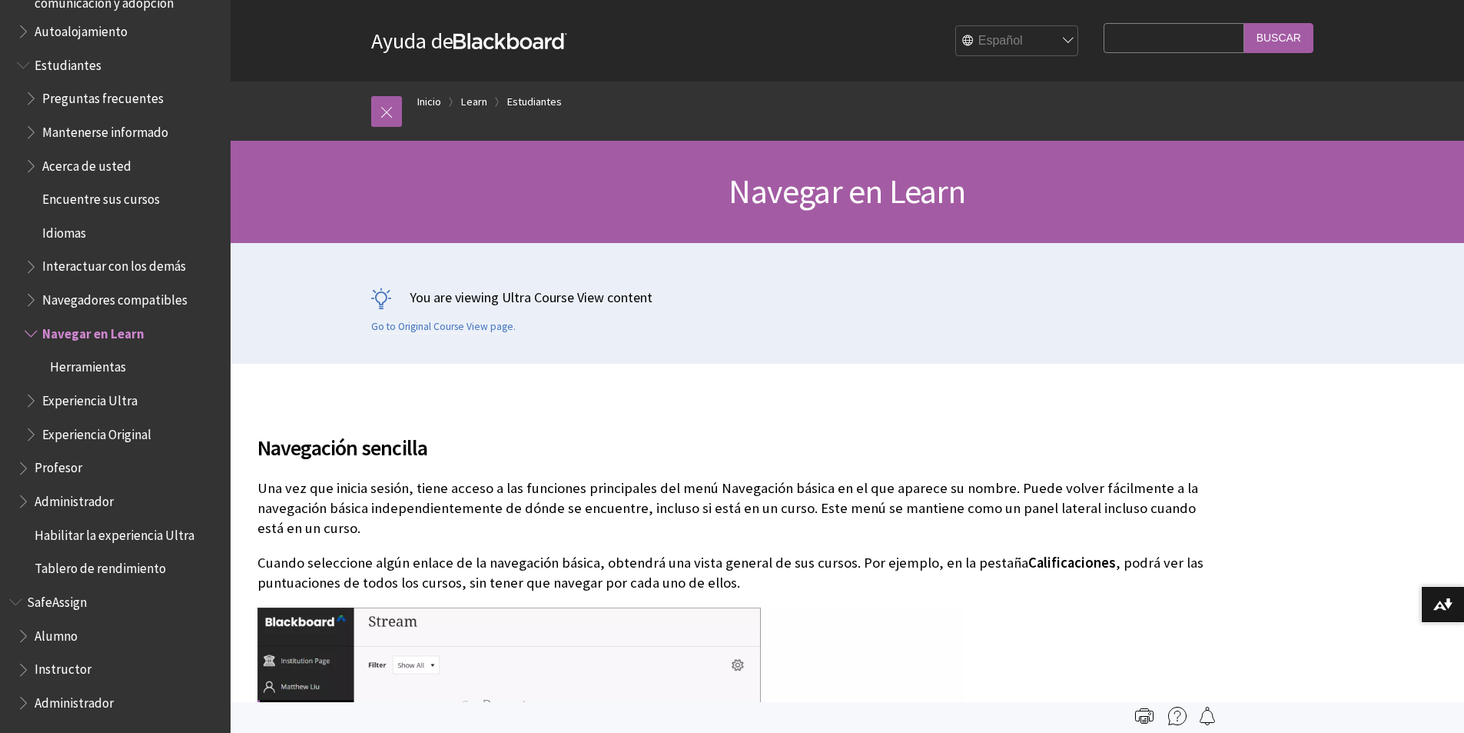 The width and height of the screenshot is (1464, 733). Describe the element at coordinates (474, 101) in the screenshot. I see `a: Learn` at that location.